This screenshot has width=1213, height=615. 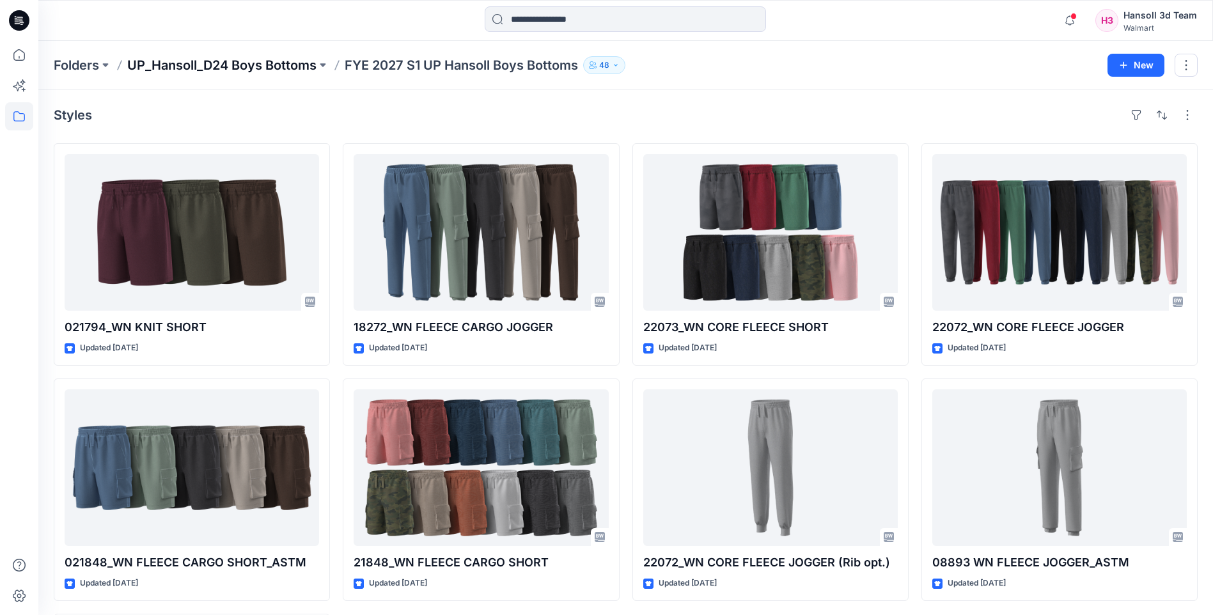 I want to click on a: 021848_WN FLEECE CARGO SHORT_ASTM, so click(x=192, y=468).